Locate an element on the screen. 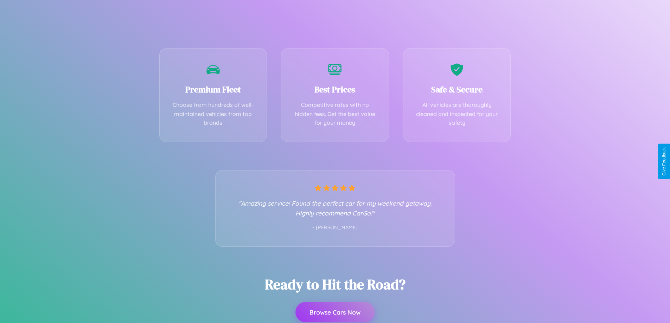 This screenshot has height=323, width=670. p: Choose from hundreds of well-maintained vehicles from top brands is located at coordinates (213, 114).